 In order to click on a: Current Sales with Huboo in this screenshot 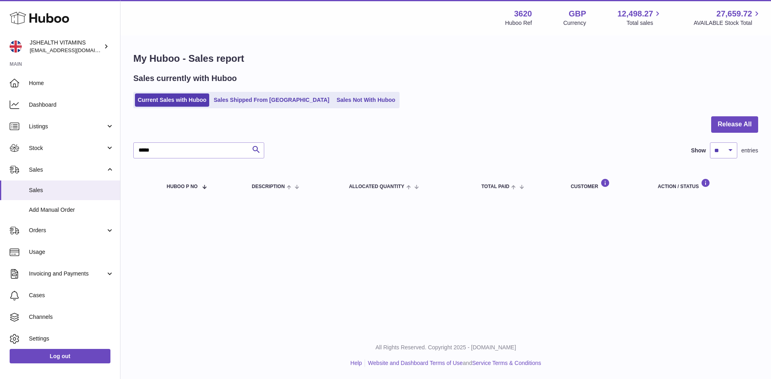, I will do `click(172, 100)`.